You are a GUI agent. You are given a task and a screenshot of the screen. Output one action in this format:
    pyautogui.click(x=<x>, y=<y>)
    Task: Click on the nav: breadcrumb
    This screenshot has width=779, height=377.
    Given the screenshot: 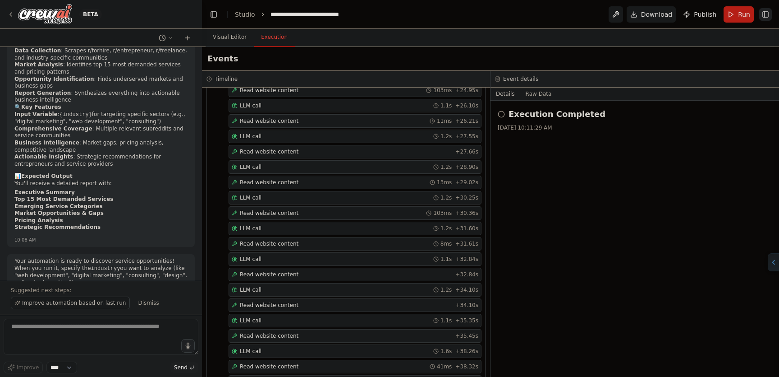 What is the action you would take?
    pyautogui.click(x=301, y=14)
    